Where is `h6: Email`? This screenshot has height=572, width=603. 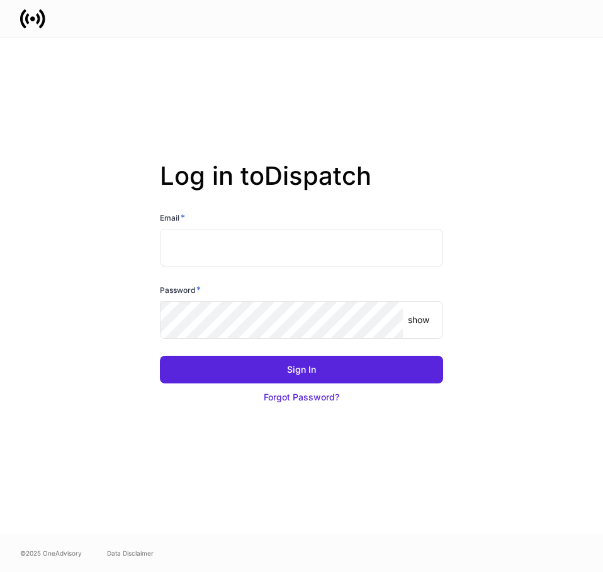 h6: Email is located at coordinates (172, 218).